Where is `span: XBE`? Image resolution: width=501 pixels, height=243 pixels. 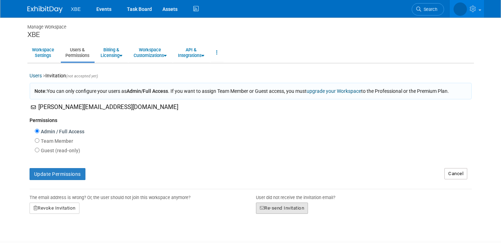 span: XBE is located at coordinates (76, 9).